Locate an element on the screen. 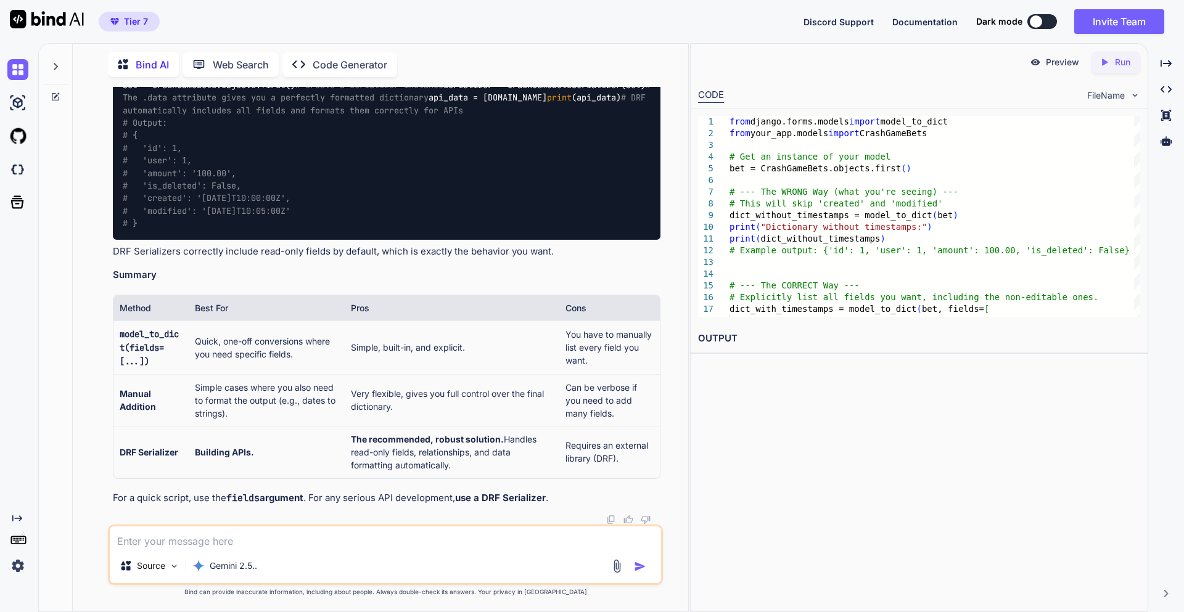 The width and height of the screenshot is (1184, 612). span: Documentation is located at coordinates (925, 22).